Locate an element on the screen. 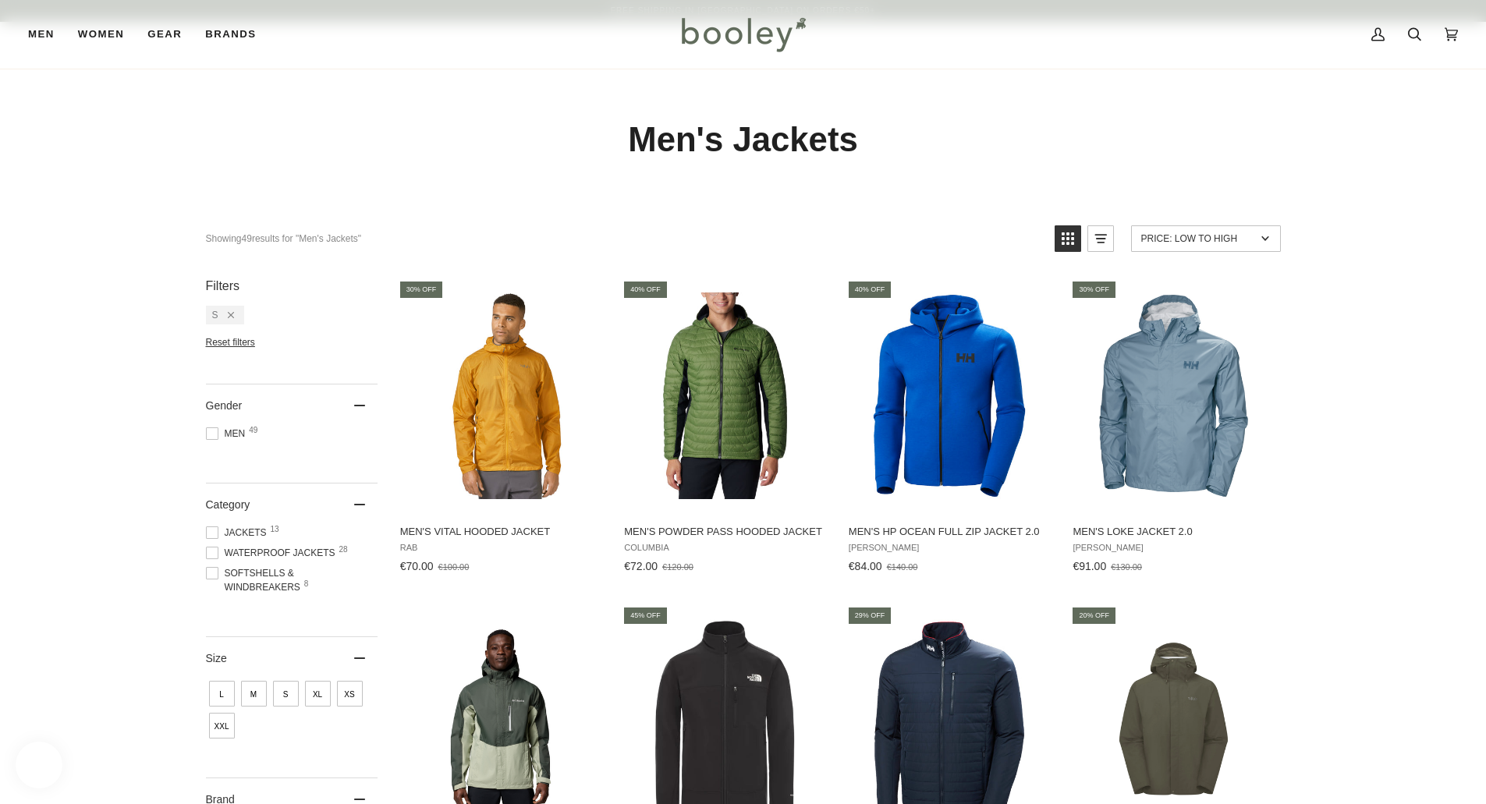 The image size is (1486, 804). a: Men's Loke Jacket 2.0 is located at coordinates (1173, 429).